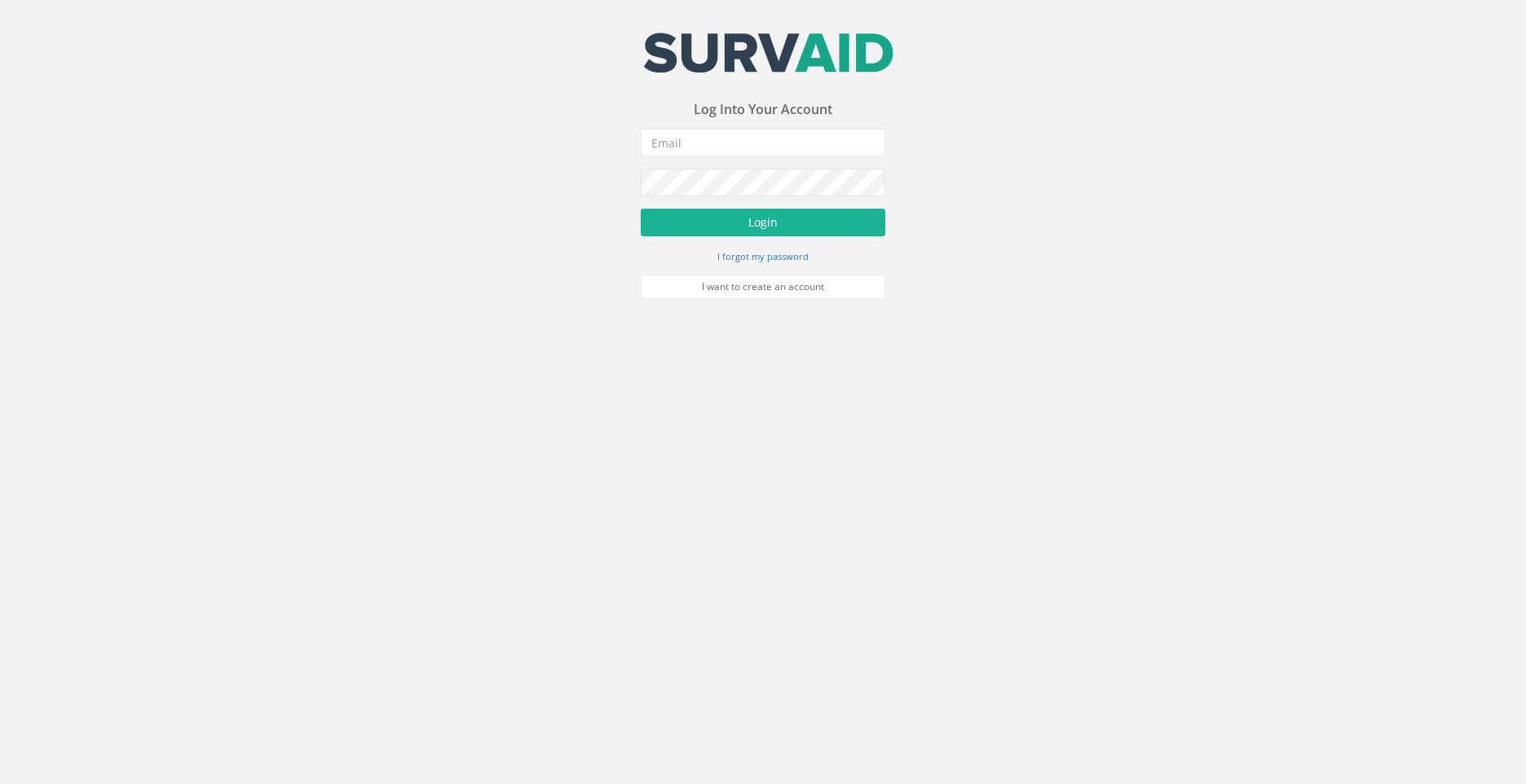 The width and height of the screenshot is (1526, 784). Describe the element at coordinates (763, 143) in the screenshot. I see `input: Email` at that location.